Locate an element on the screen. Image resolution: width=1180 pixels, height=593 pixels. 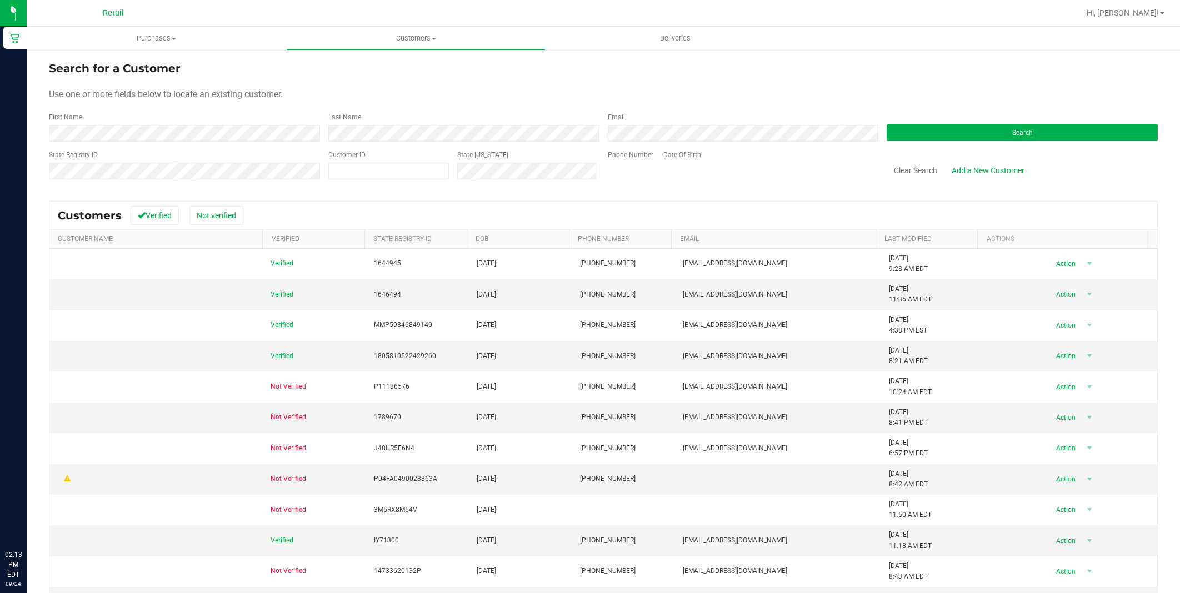
label: State Registry ID is located at coordinates (73, 155).